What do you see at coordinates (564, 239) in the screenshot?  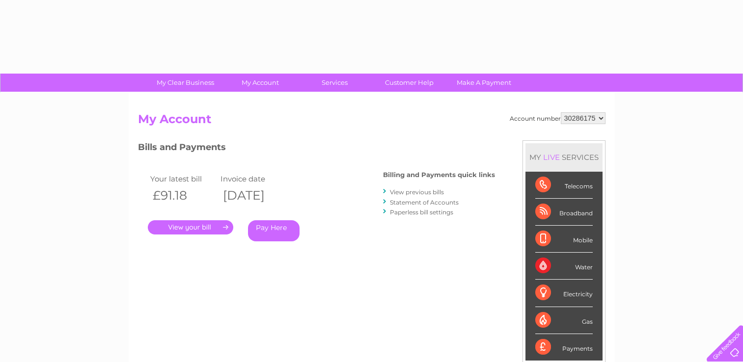 I see `div: Mobile` at bounding box center [564, 239].